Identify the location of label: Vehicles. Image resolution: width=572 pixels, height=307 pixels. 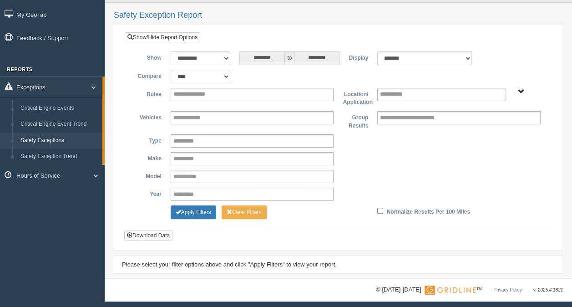
(149, 117).